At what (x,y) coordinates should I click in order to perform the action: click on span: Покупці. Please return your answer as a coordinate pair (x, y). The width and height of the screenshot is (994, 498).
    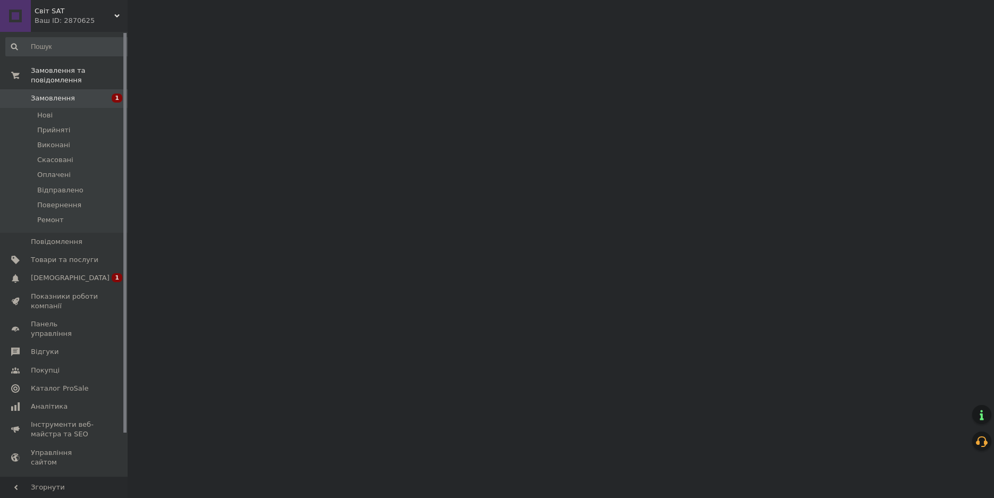
    Looking at the image, I should click on (45, 371).